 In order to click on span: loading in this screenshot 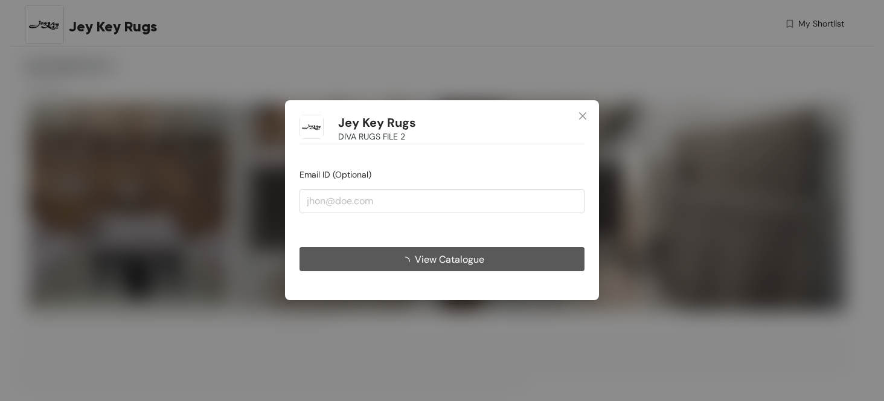, I will do `click(407, 261)`.